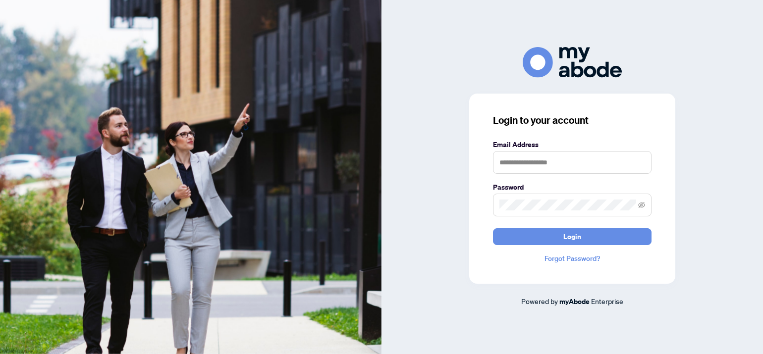 Image resolution: width=763 pixels, height=354 pixels. Describe the element at coordinates (572, 237) in the screenshot. I see `span: Login` at that location.